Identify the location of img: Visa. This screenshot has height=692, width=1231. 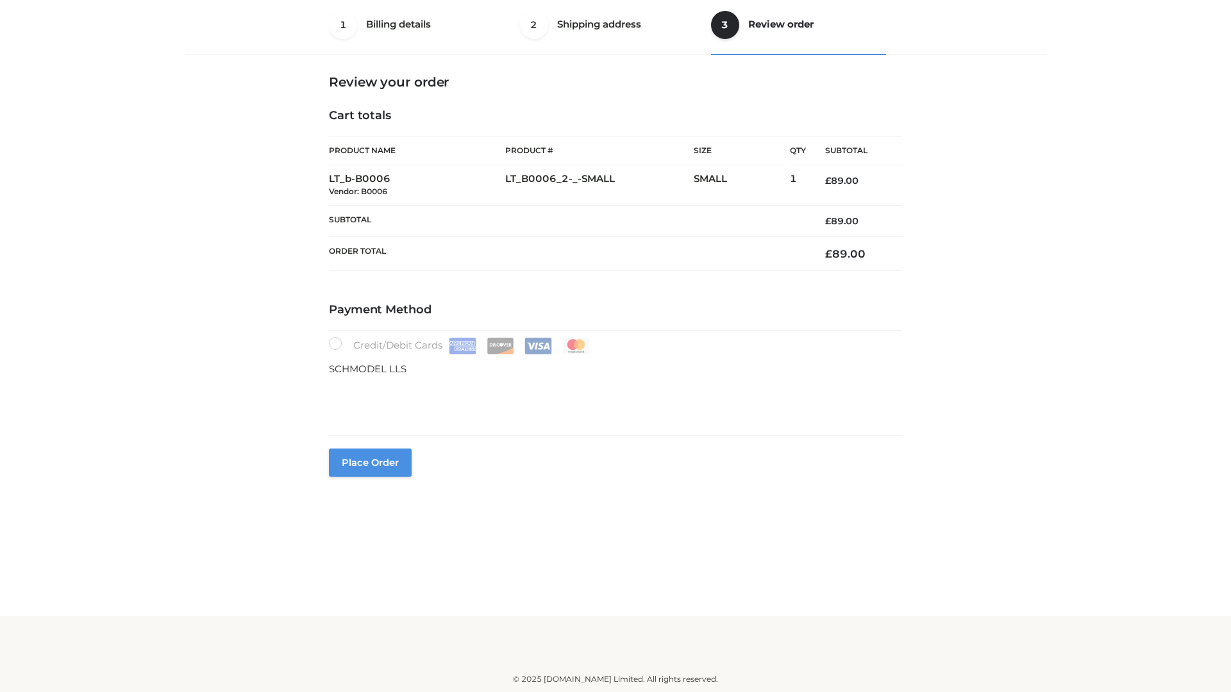
(538, 346).